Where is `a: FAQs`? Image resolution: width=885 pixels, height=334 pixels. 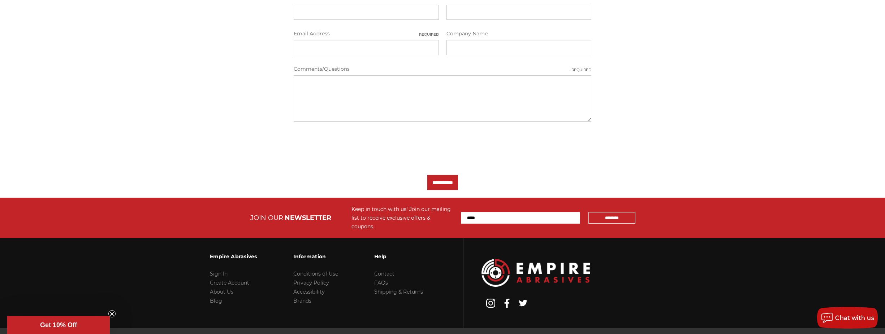
a: FAQs is located at coordinates (381, 283).